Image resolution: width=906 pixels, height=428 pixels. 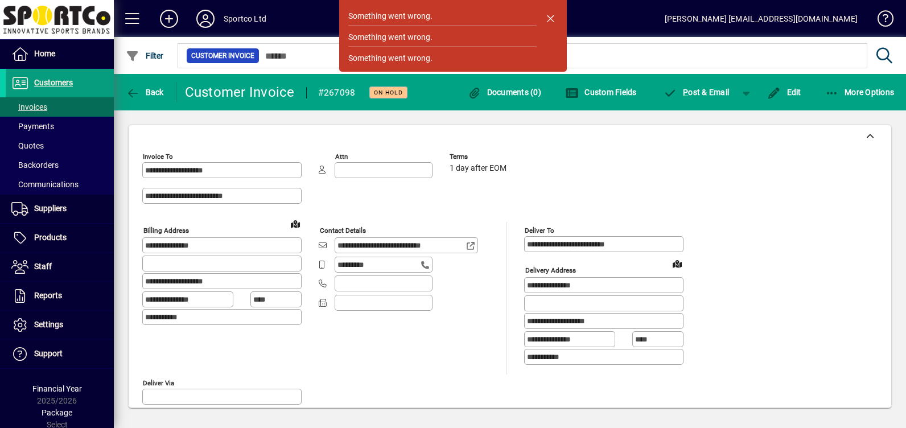 What do you see at coordinates (60, 325) in the screenshot?
I see `a: Settings` at bounding box center [60, 325].